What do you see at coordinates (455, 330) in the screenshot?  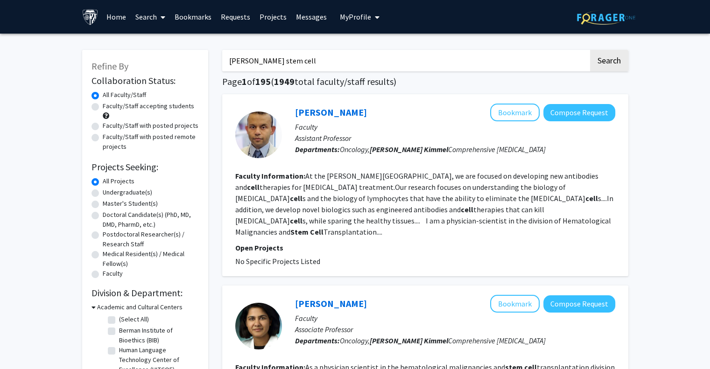 I see `p: Associate Professor` at bounding box center [455, 330].